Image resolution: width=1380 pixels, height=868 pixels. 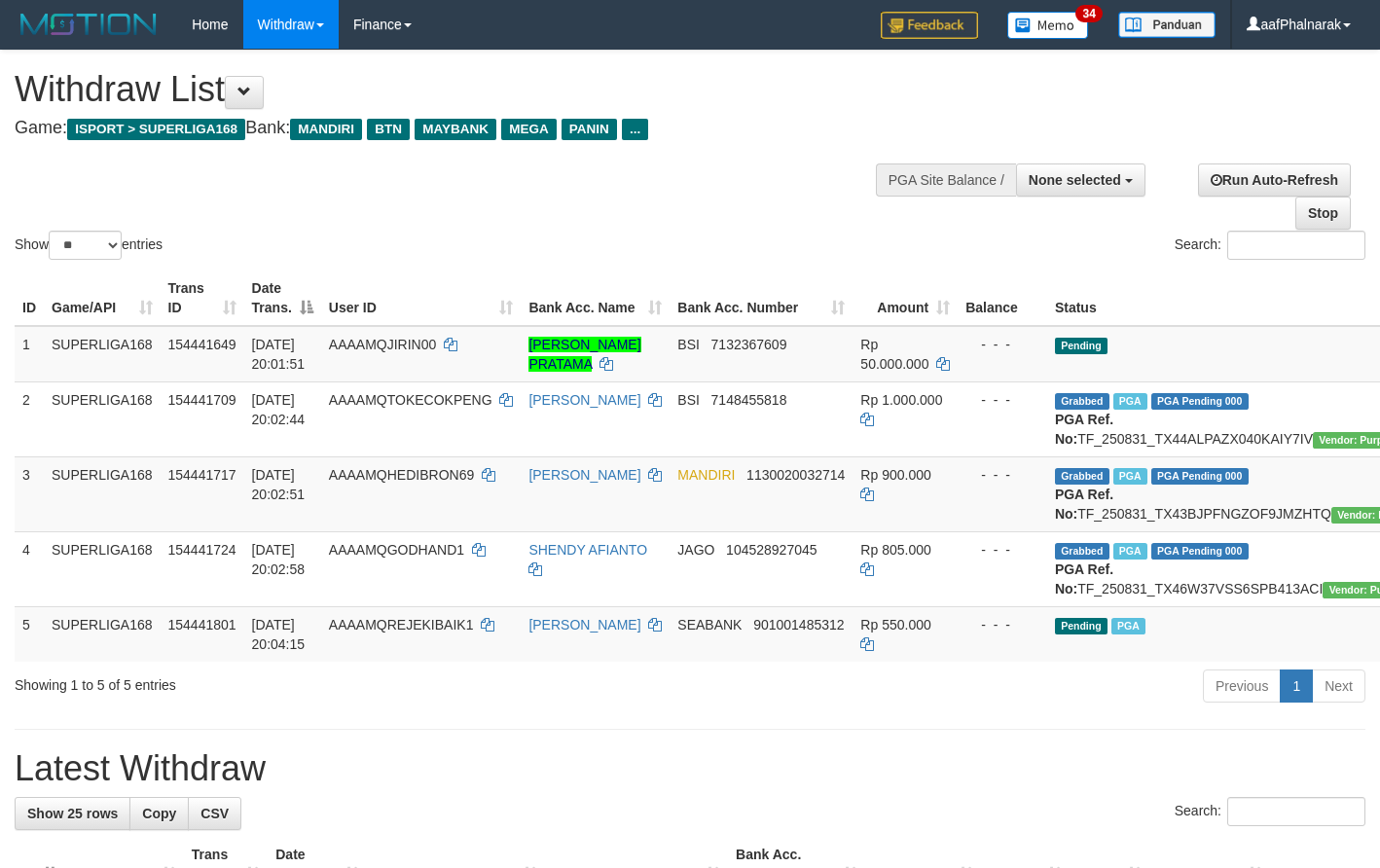 What do you see at coordinates (1002, 298) in the screenshot?
I see `th: Balance` at bounding box center [1002, 298].